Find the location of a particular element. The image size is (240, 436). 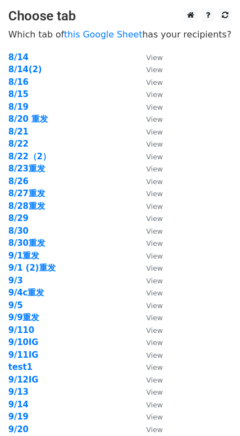

strong: 9/13 is located at coordinates (18, 392).